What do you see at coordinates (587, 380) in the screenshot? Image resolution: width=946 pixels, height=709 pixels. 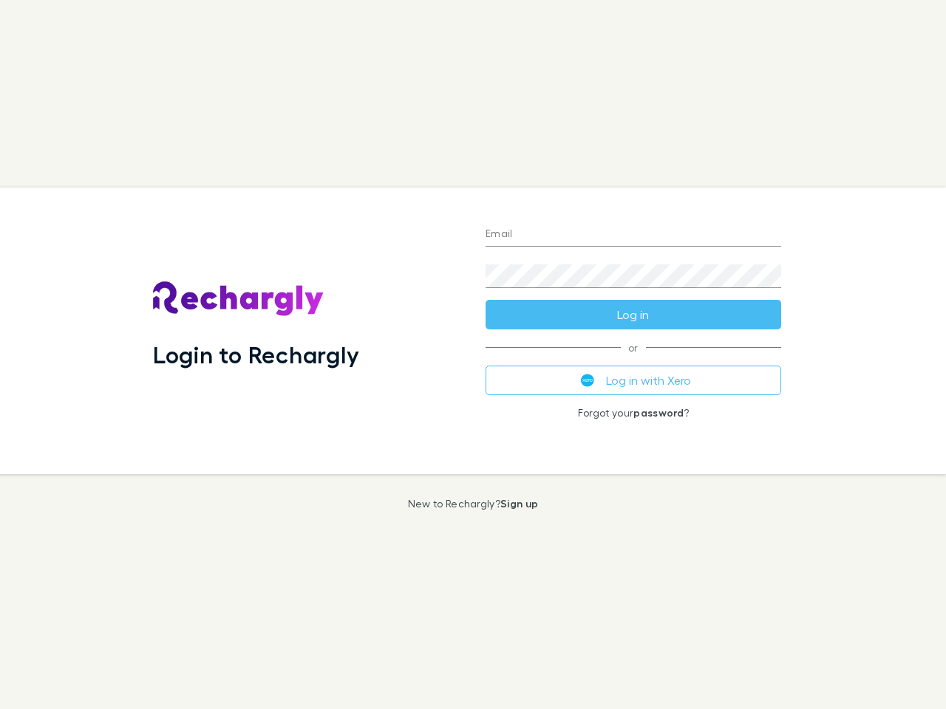 I see `img: Xero's logo` at bounding box center [587, 380].